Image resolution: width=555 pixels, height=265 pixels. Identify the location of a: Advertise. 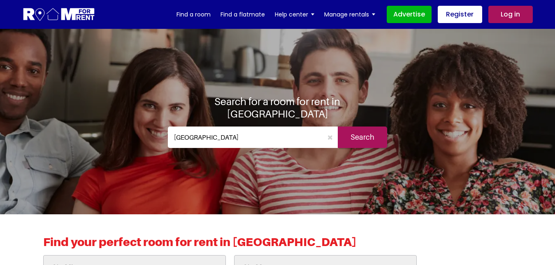
(409, 14).